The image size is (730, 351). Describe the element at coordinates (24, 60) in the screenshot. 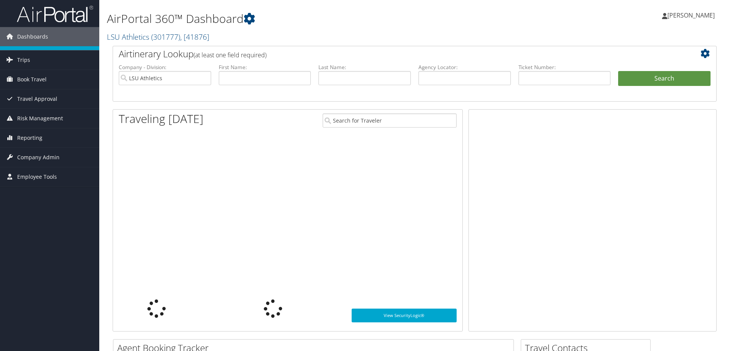

I see `span: Trips` at that location.